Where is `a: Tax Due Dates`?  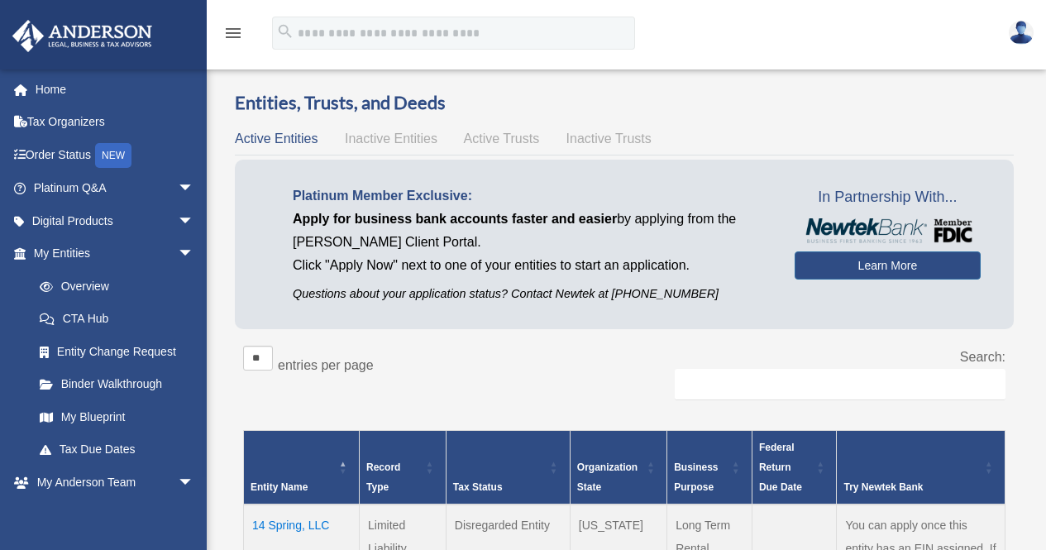 a: Tax Due Dates is located at coordinates (117, 450).